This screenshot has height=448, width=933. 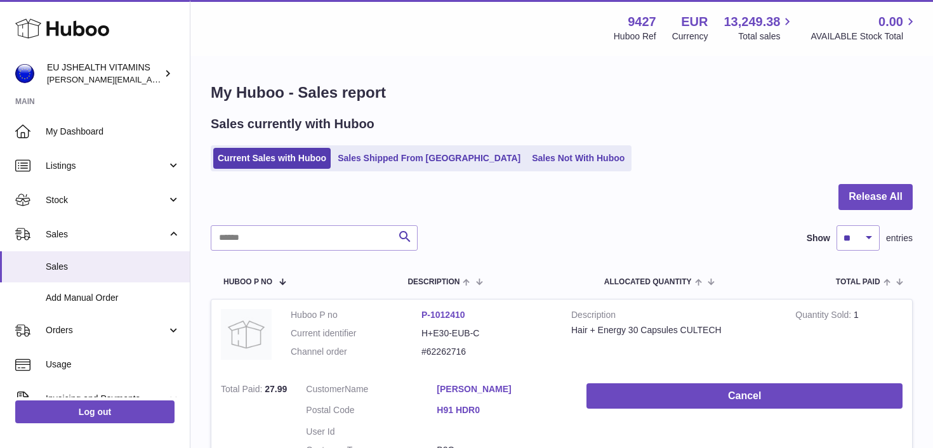 I want to click on span: Total sales, so click(x=766, y=36).